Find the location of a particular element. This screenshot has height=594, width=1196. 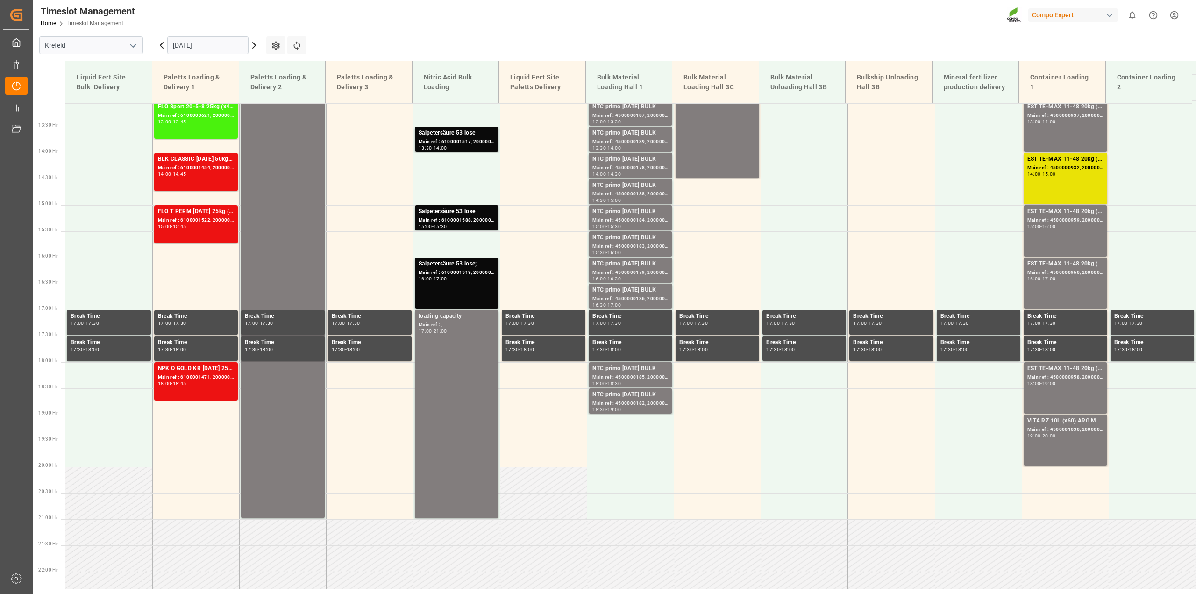

div: Main ref : 4500001030, 2000001017 is located at coordinates (1065, 429).